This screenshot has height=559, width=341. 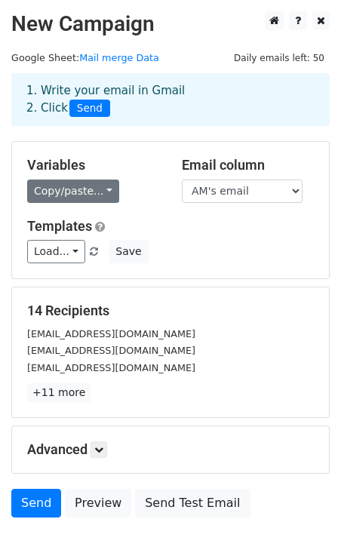 I want to click on span: Send, so click(x=90, y=109).